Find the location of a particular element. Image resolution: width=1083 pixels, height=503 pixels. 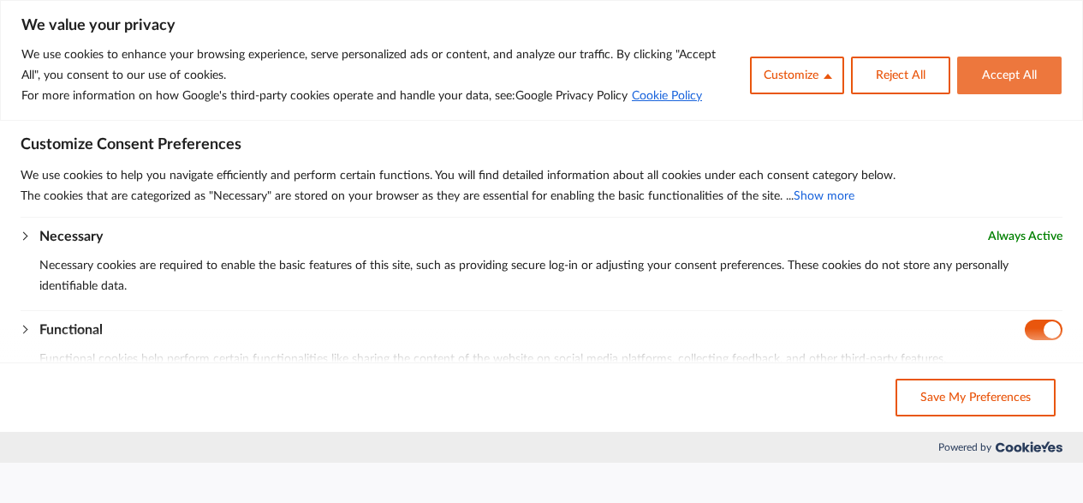

button: Customize is located at coordinates (797, 75).